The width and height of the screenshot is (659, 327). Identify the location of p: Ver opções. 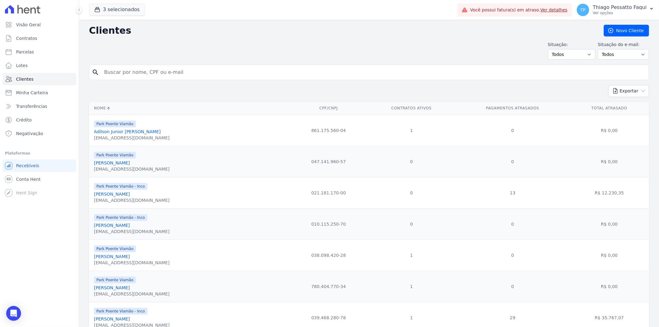
(620, 13).